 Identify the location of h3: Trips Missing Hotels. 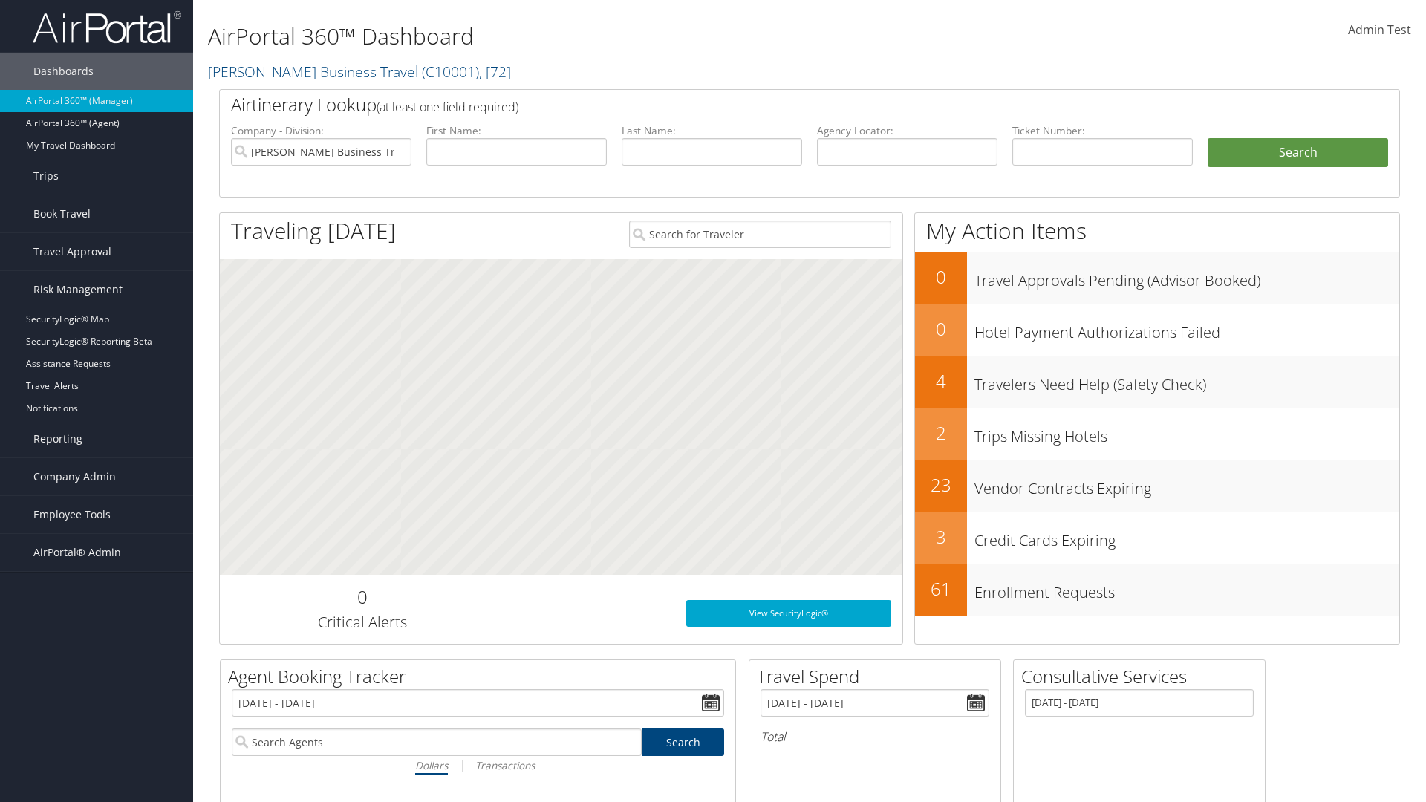
(1187, 433).